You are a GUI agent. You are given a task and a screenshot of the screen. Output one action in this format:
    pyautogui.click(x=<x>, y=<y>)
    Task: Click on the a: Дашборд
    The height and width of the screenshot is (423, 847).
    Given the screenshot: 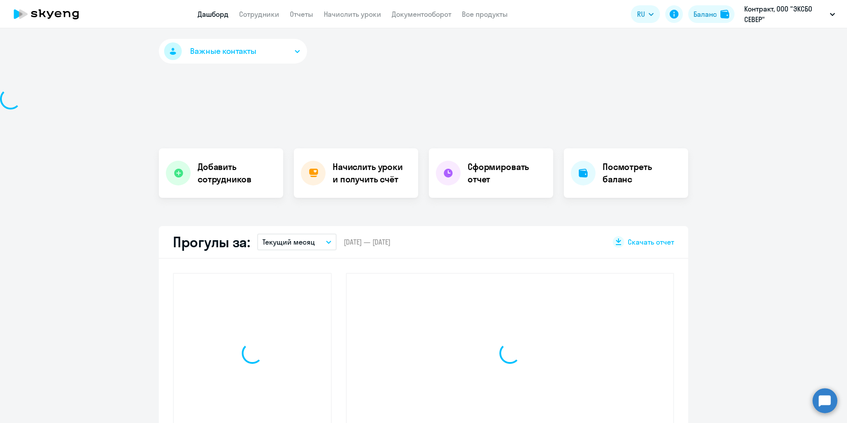 What is the action you would take?
    pyautogui.click(x=213, y=14)
    